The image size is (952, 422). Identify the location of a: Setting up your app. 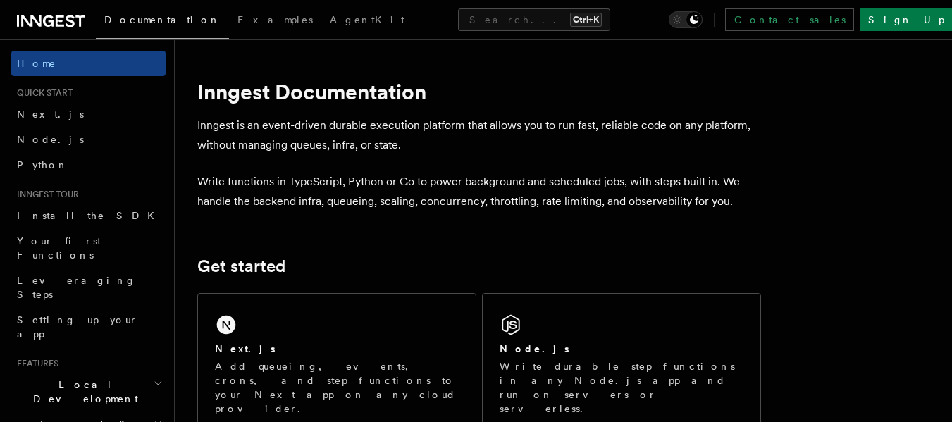
(88, 327).